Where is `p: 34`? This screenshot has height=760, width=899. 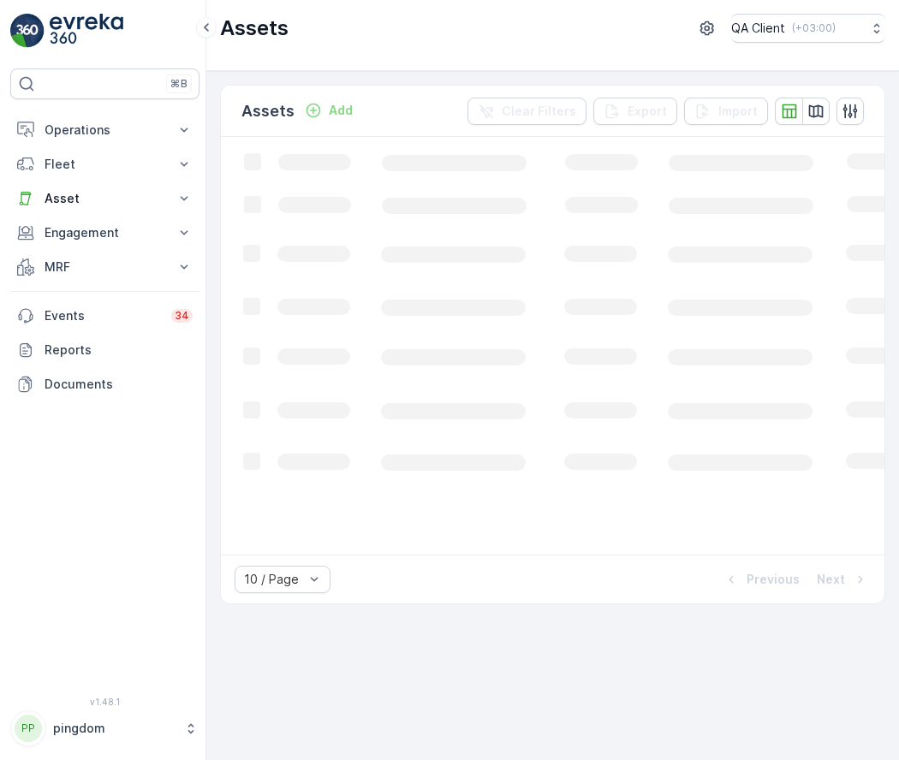 p: 34 is located at coordinates (181, 316).